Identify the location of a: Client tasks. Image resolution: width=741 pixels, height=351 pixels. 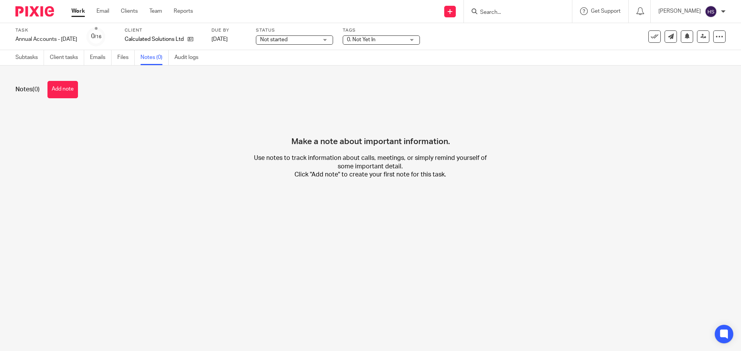
(67, 57).